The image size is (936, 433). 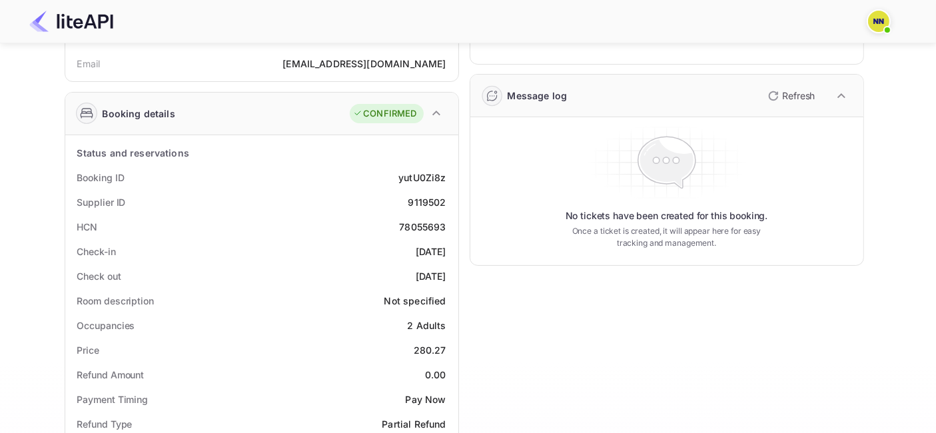 I want to click on div: Not specified, so click(x=415, y=300).